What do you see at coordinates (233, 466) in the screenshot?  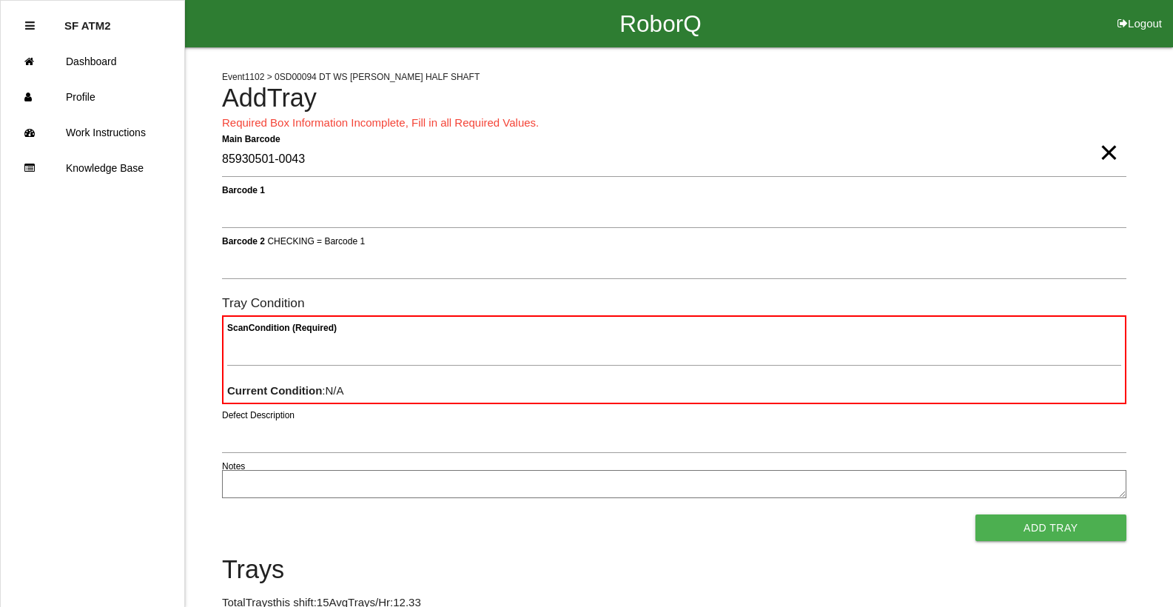 I see `label: Notes` at bounding box center [233, 466].